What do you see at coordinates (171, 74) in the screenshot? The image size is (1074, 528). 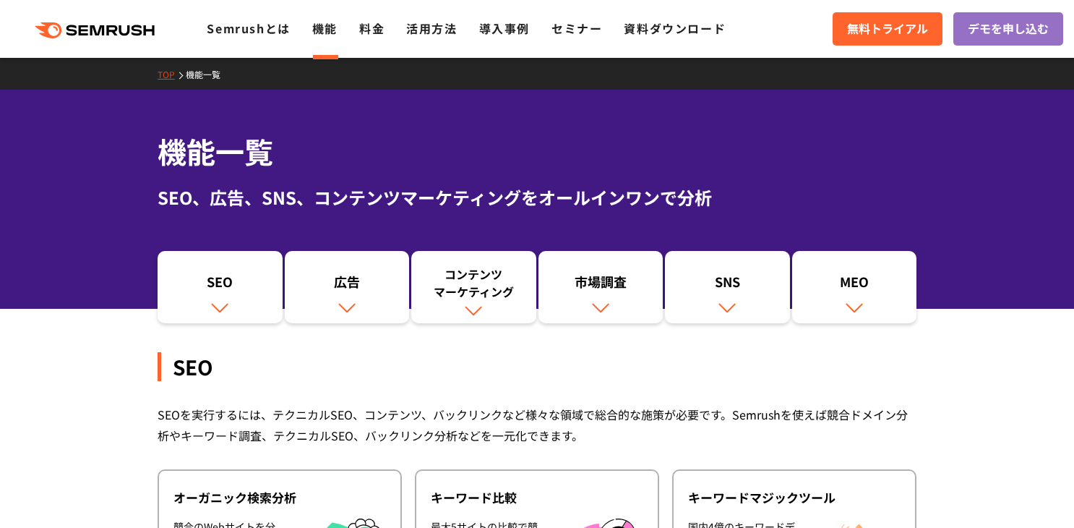 I see `a: TOP` at bounding box center [171, 74].